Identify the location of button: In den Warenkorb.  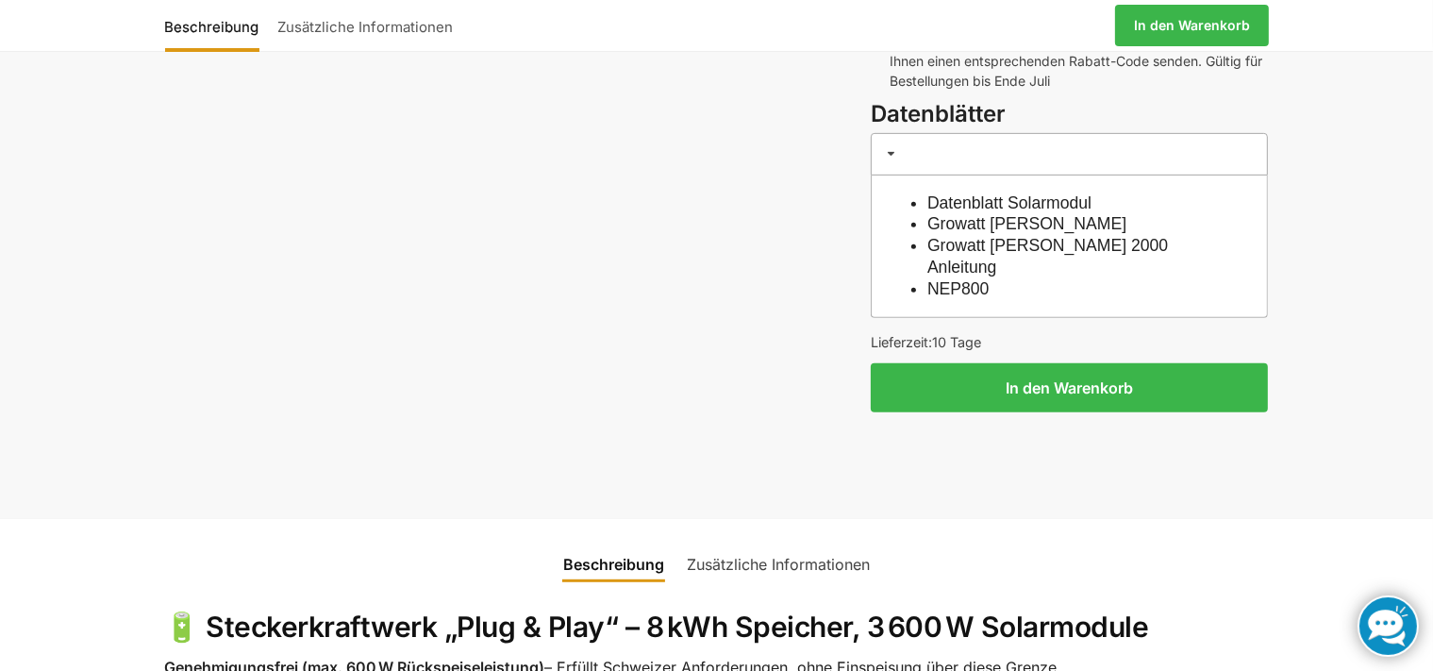
(1069, 388).